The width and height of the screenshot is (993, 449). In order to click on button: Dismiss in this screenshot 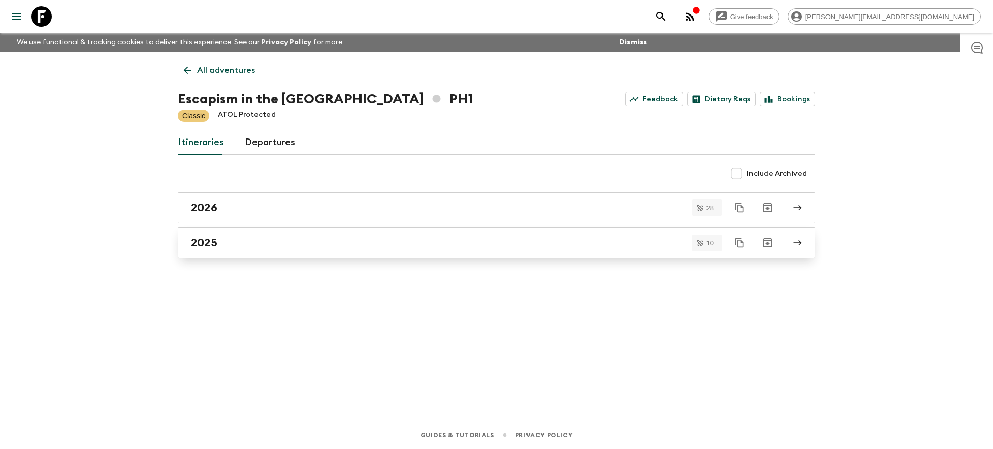, I will do `click(633, 42)`.